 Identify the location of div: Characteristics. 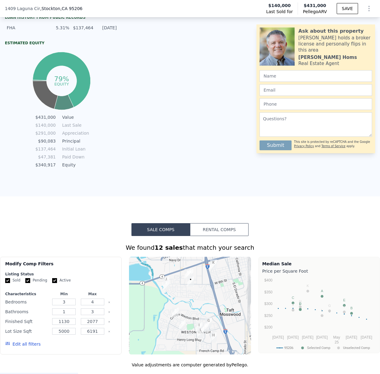
(27, 294).